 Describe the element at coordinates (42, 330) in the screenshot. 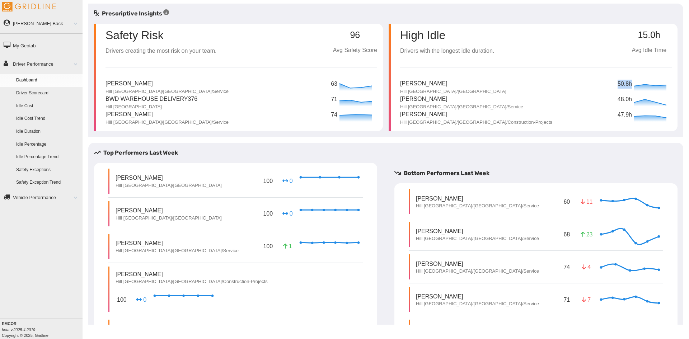

I see `div: Copyright © 2025, Gridline` at that location.